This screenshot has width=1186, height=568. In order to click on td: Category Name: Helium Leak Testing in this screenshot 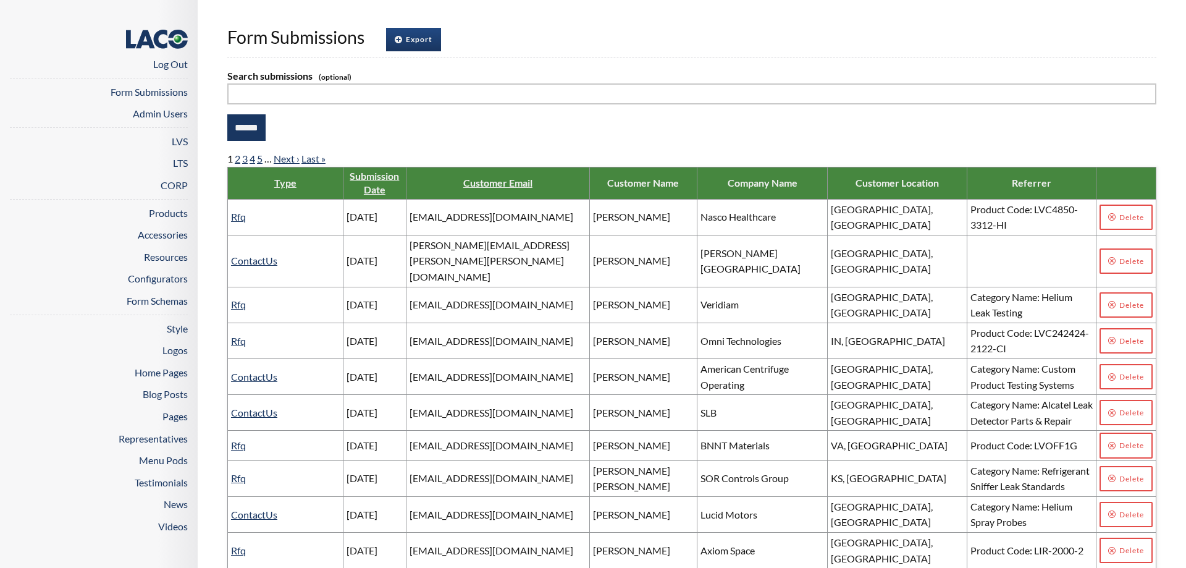, I will do `click(1031, 304)`.